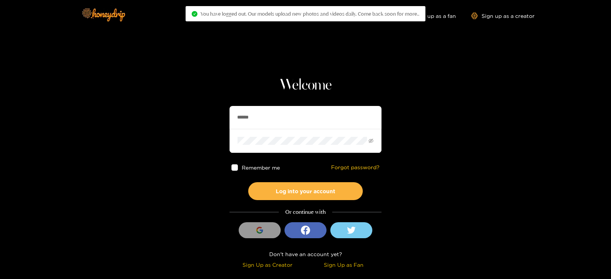 This screenshot has height=279, width=611. What do you see at coordinates (371, 141) in the screenshot?
I see `span: eye-invisible` at bounding box center [371, 141].